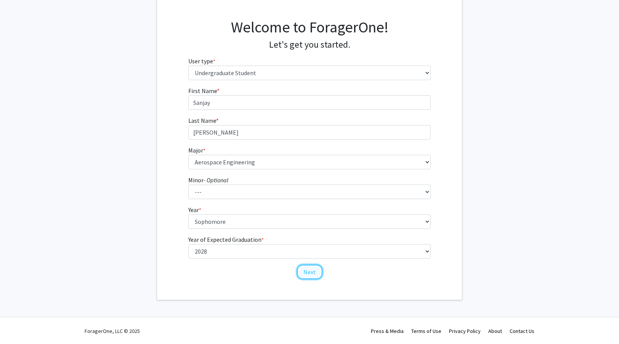 The width and height of the screenshot is (619, 344). I want to click on span: First Name, so click(202, 91).